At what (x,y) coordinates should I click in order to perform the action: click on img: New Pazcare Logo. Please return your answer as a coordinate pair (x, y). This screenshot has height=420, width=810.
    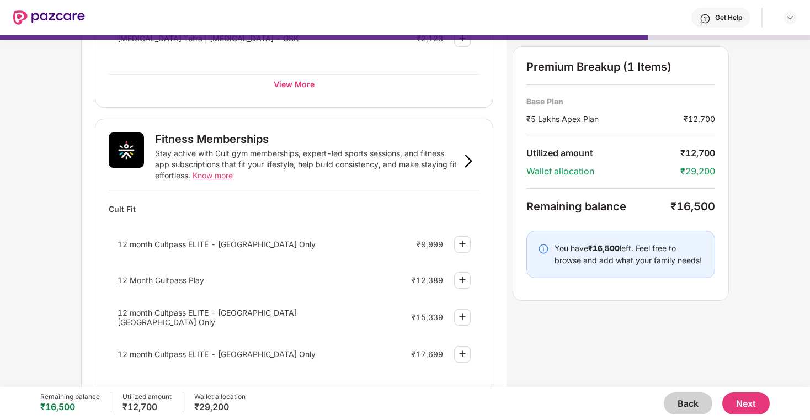
    Looking at the image, I should click on (49, 18).